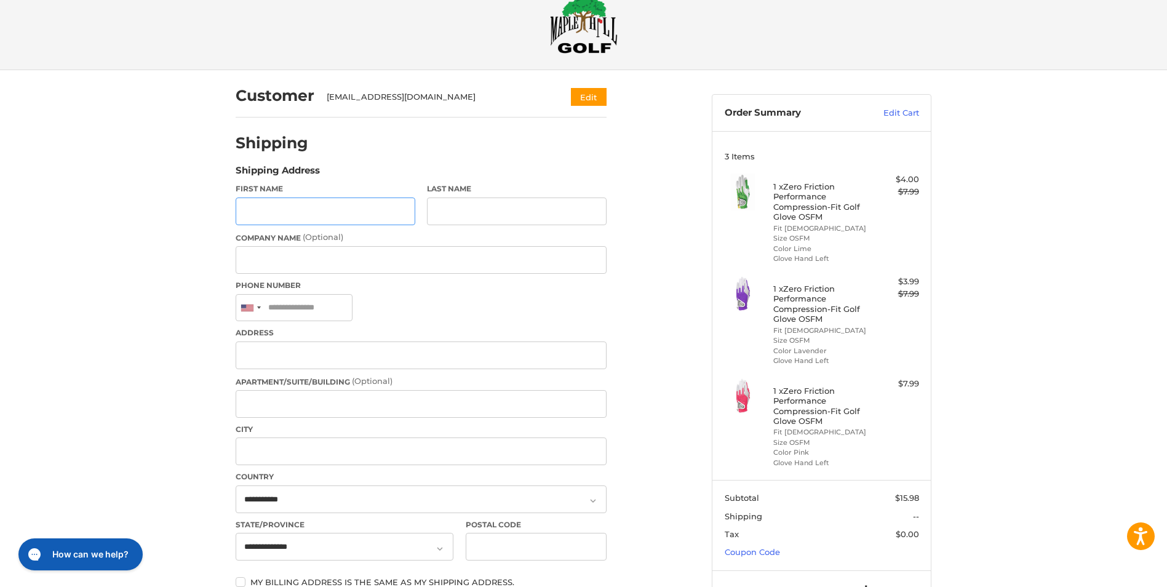  I want to click on div: $3.99, so click(895, 282).